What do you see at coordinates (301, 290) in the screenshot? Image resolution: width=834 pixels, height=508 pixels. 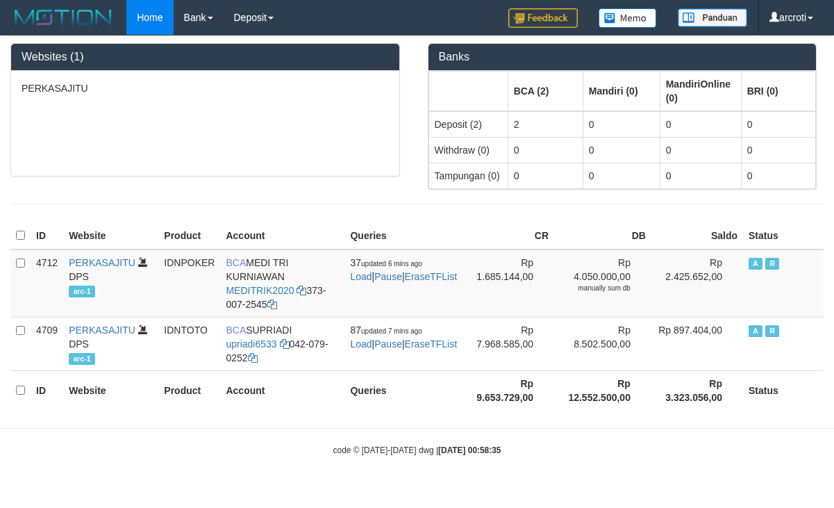 I see `a: Copy MEDITRIK2020 to clipboard` at bounding box center [301, 290].